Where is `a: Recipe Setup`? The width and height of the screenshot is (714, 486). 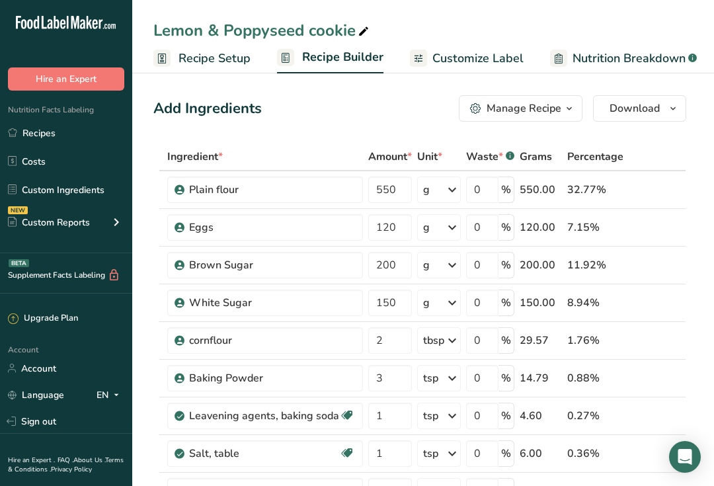
a: Recipe Setup is located at coordinates (202, 58).